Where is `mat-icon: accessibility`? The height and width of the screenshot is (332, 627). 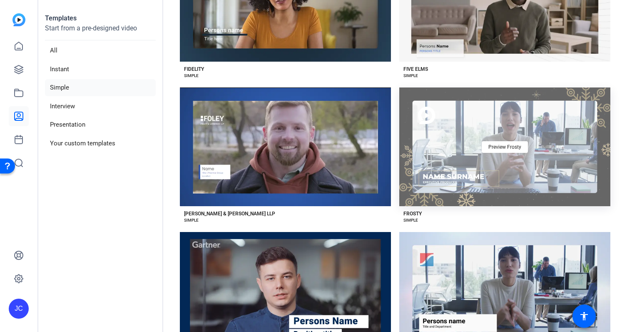 mat-icon: accessibility is located at coordinates (584, 316).